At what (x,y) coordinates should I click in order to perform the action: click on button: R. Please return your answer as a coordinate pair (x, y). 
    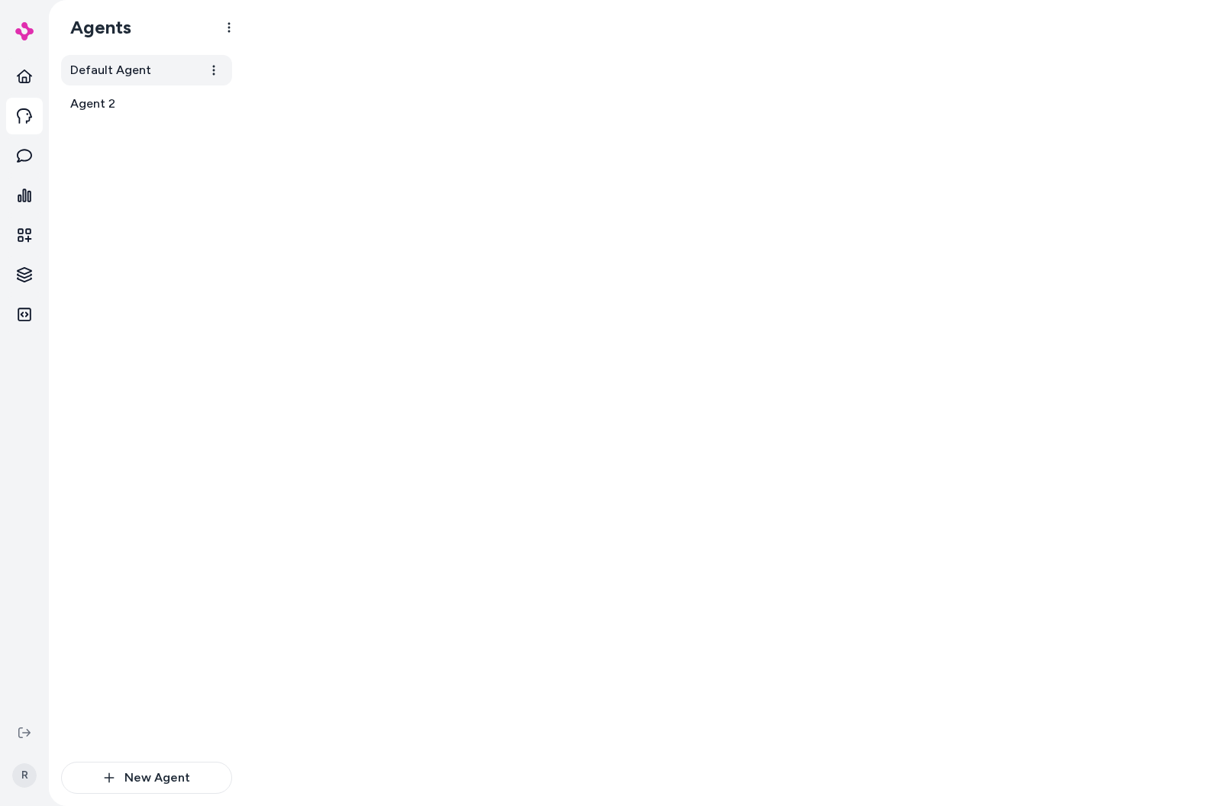
    Looking at the image, I should click on (24, 776).